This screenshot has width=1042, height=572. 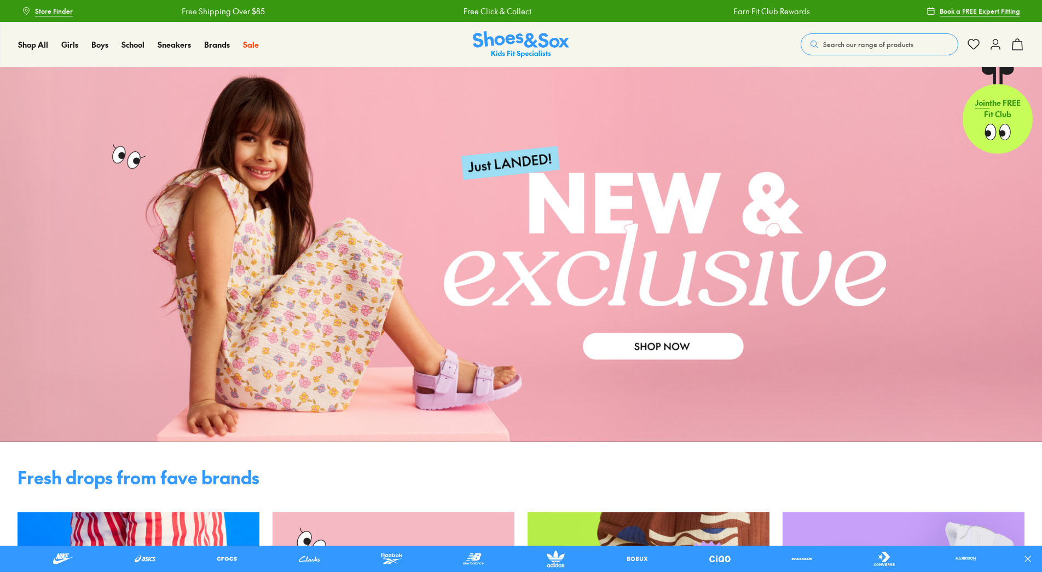 What do you see at coordinates (521, 44) in the screenshot?
I see `img: SNS_Logo_Responsive.svg` at bounding box center [521, 44].